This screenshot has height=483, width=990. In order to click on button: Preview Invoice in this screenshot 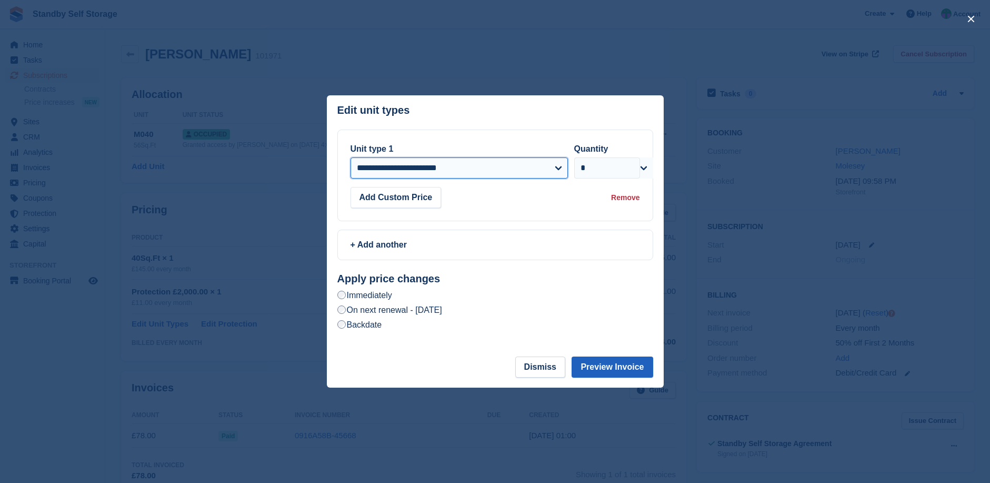, I will do `click(612, 367)`.